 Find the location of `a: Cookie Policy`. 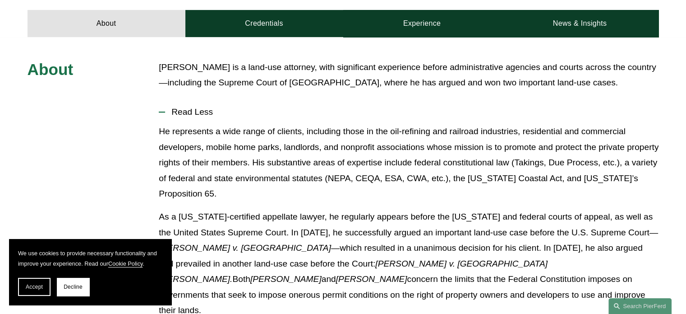

a: Cookie Policy is located at coordinates (125, 263).